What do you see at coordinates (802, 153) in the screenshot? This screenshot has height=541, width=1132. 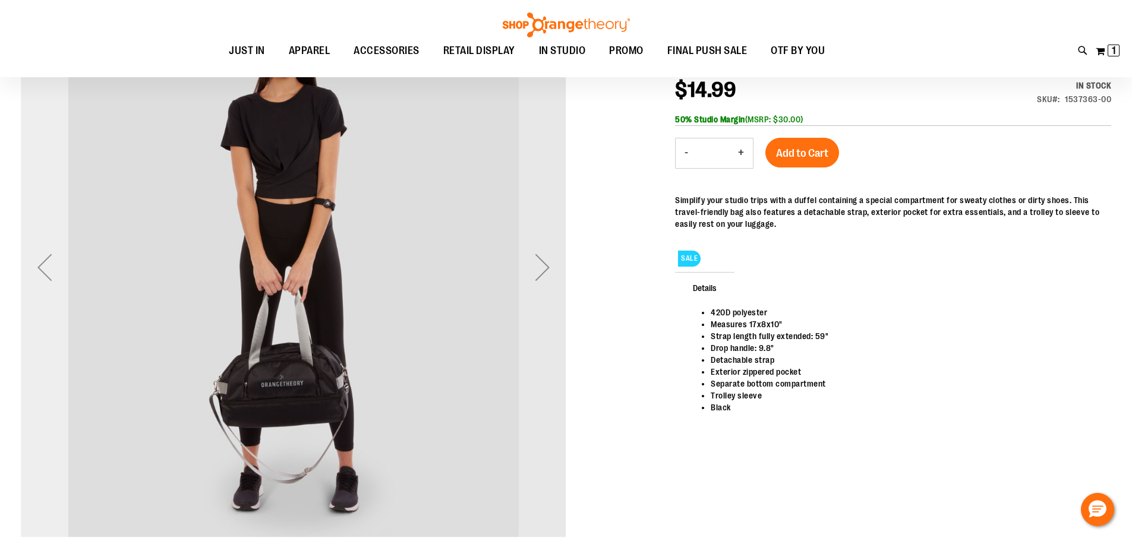 I see `span: Add to Cart` at bounding box center [802, 153].